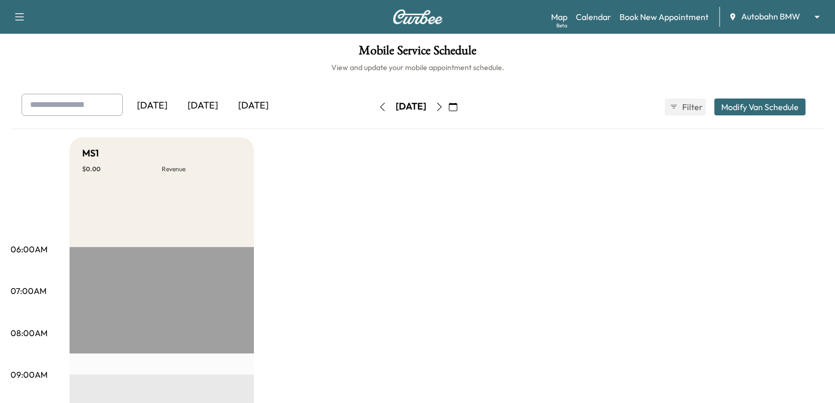 This screenshot has height=403, width=835. Describe the element at coordinates (201, 169) in the screenshot. I see `p: Revenue` at that location.